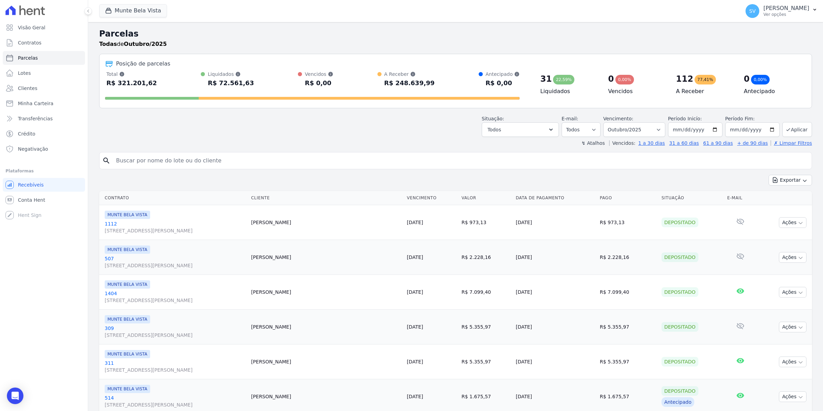 The image size is (823, 411). Describe the element at coordinates (44, 58) in the screenshot. I see `a: Parcelas` at that location.